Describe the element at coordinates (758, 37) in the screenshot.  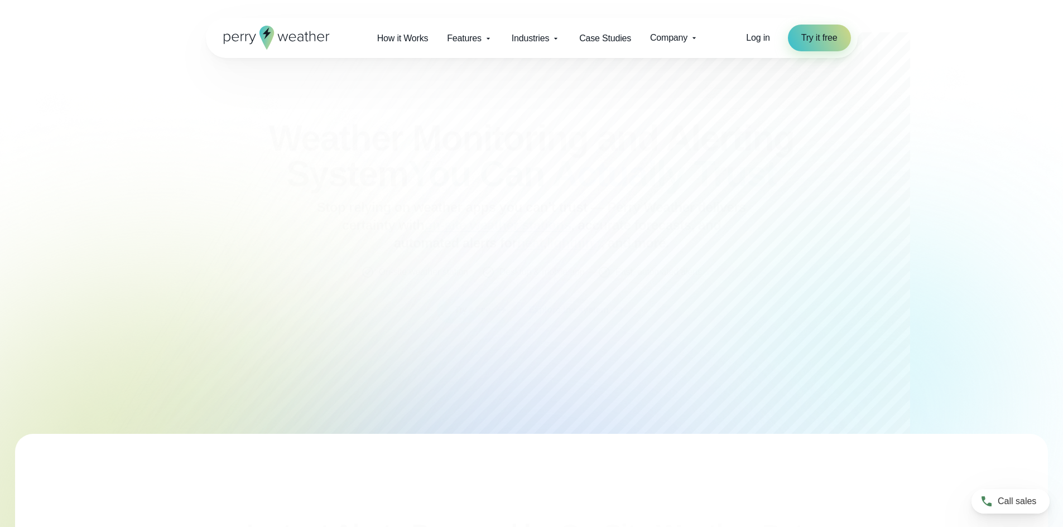
I see `span: Log in` at that location.